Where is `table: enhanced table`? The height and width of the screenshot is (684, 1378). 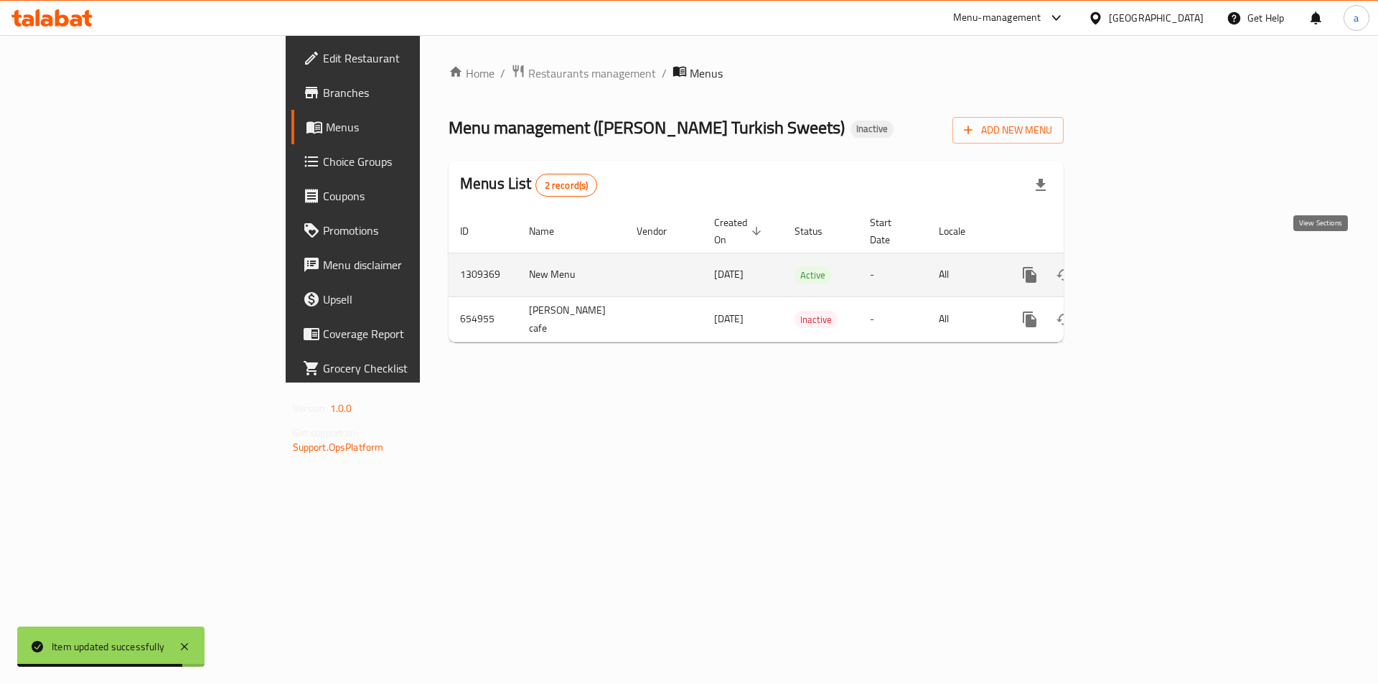 table: enhanced table is located at coordinates (805, 276).